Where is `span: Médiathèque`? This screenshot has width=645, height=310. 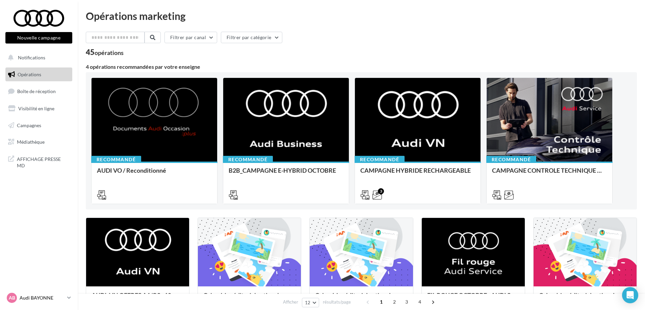
span: Médiathèque is located at coordinates (31, 142).